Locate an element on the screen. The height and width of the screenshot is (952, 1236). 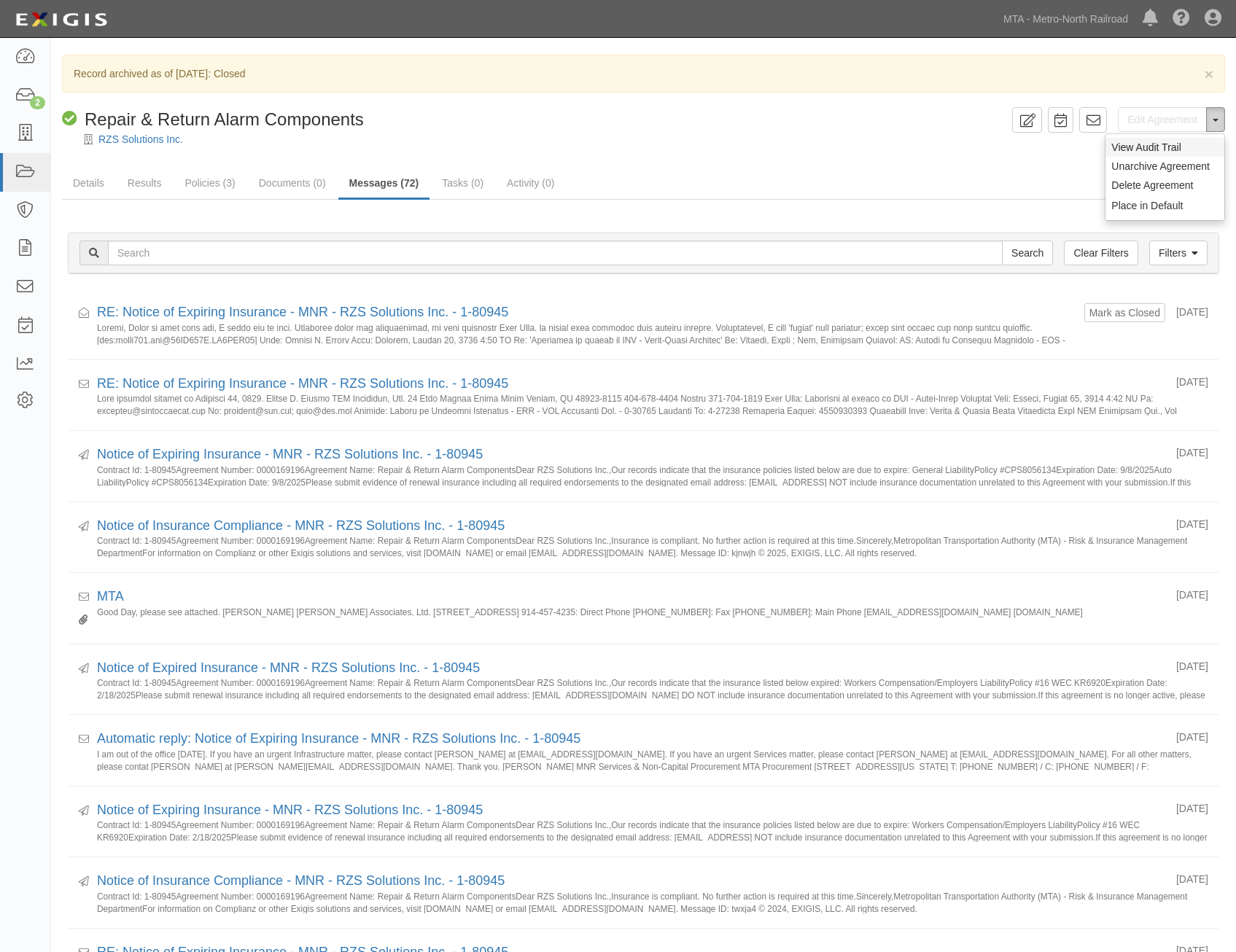
i: Compliant is located at coordinates (69, 119).